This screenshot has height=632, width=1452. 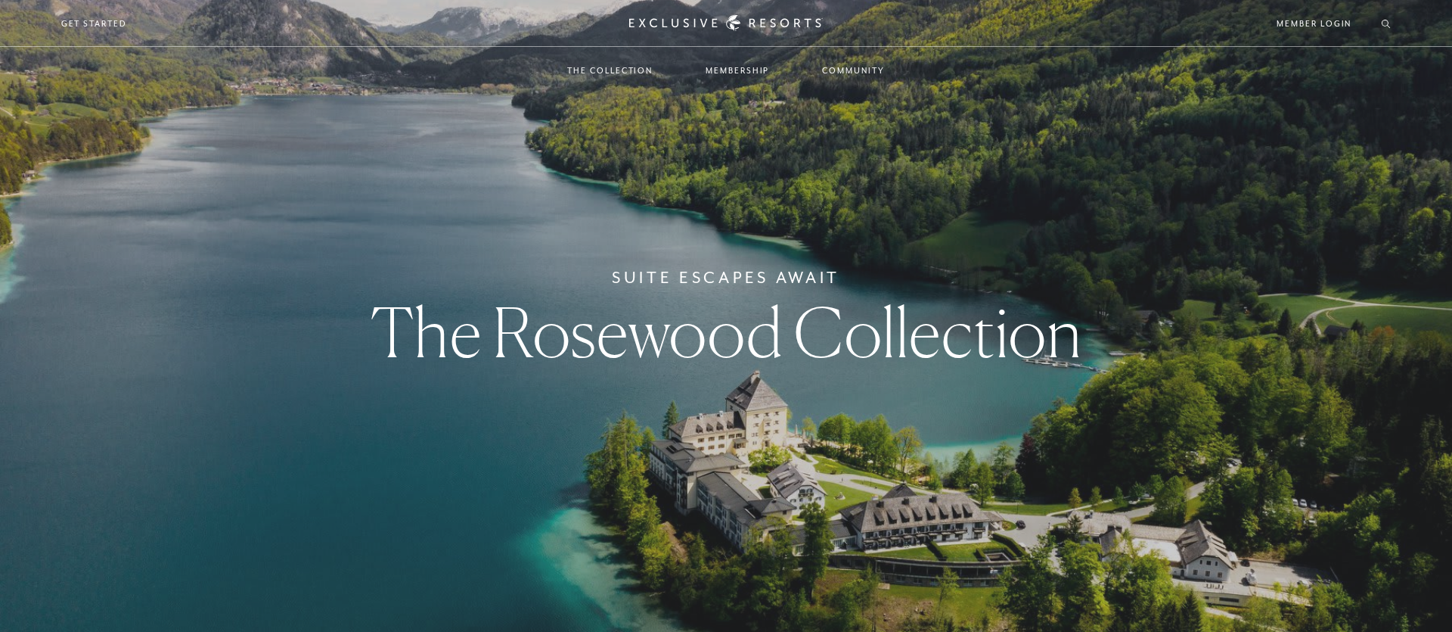 I want to click on a: Community, so click(x=853, y=70).